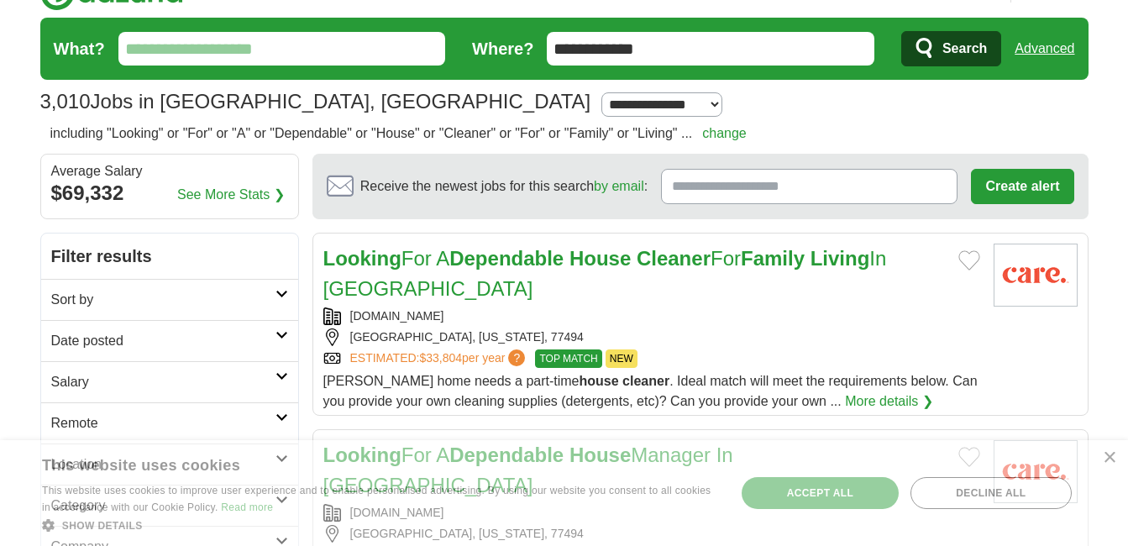 Image resolution: width=1128 pixels, height=546 pixels. Describe the element at coordinates (1035, 275) in the screenshot. I see `img: Care.com logo` at that location.